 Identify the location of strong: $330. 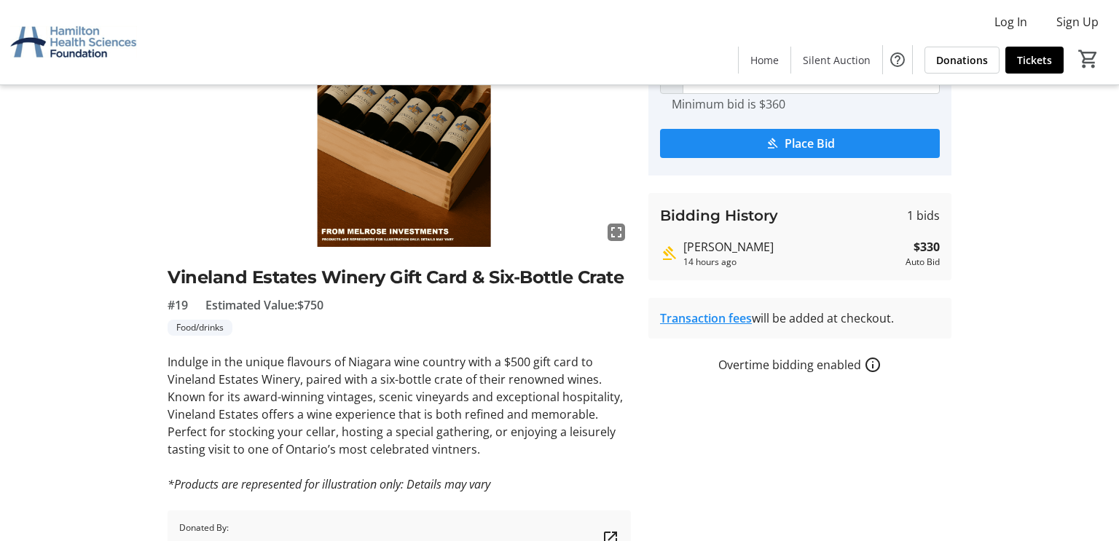
(927, 247).